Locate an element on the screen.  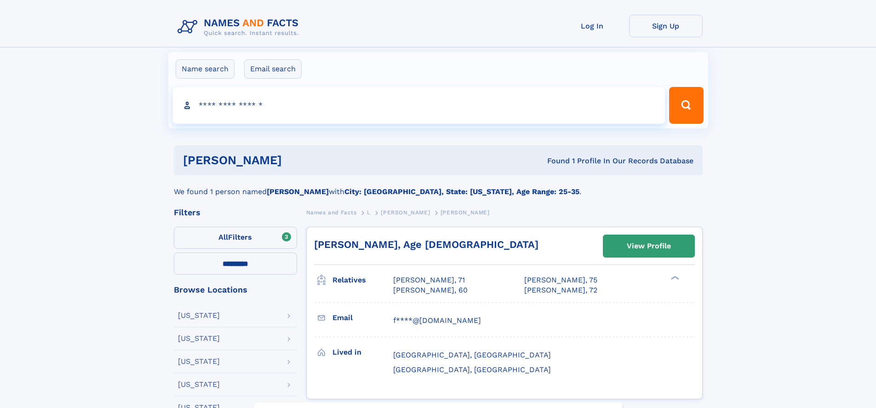
h3: Email is located at coordinates (363, 318).